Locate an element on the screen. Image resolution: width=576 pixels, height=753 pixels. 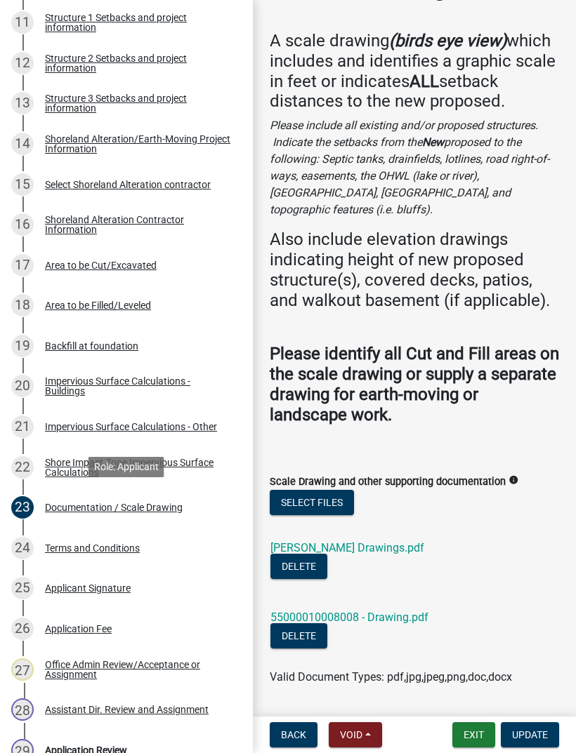
div: Role: Applicant is located at coordinates (126, 467).